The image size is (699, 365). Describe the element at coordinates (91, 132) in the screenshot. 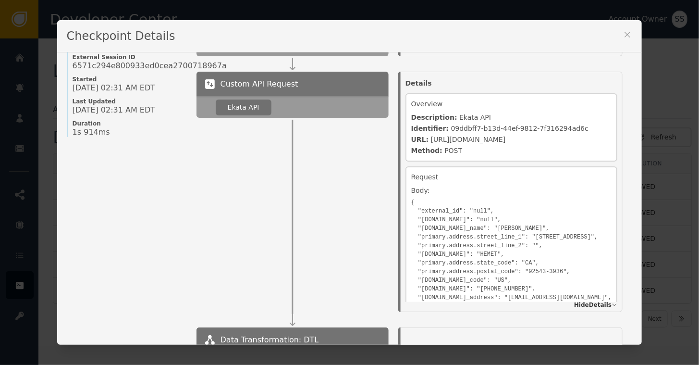

I see `span: 1s 914ms` at that location.